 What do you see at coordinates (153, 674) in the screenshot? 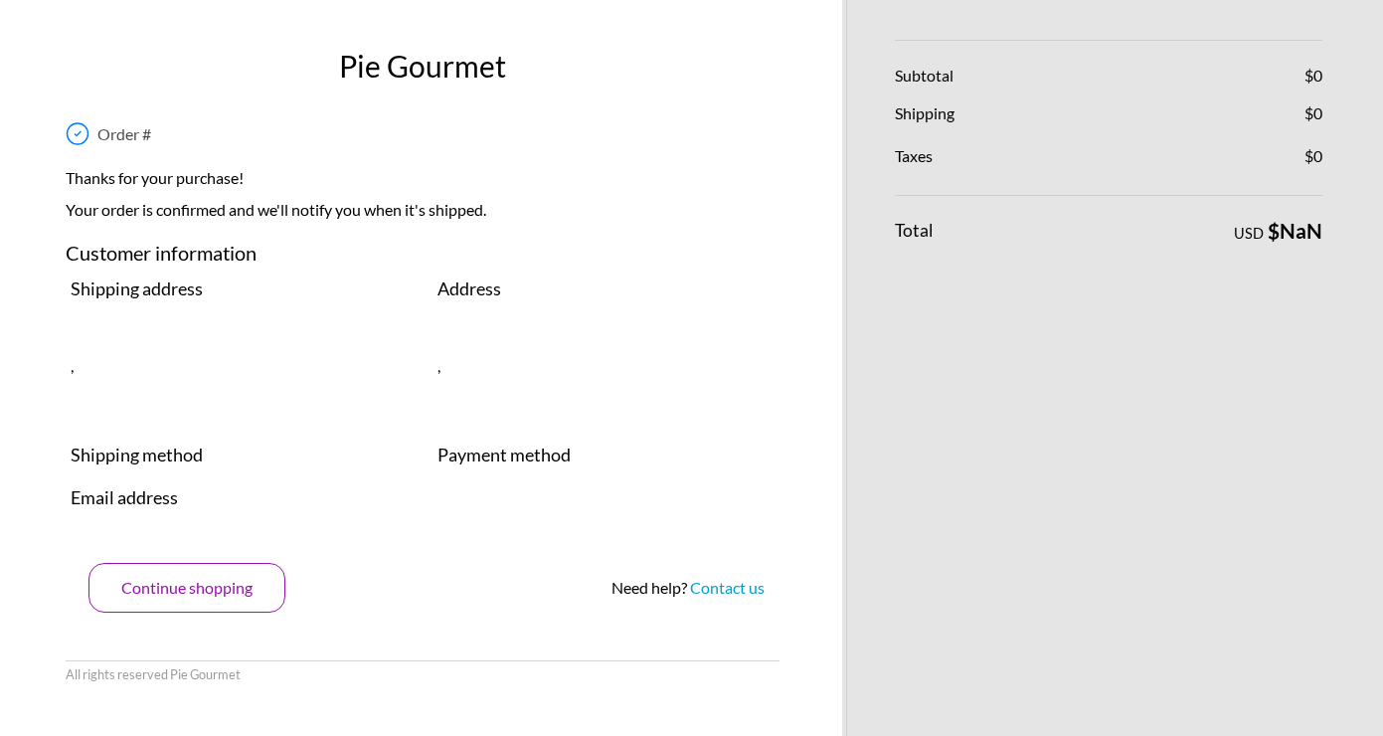
I see `li: All rights reserved Pie Gourmet` at bounding box center [153, 674].